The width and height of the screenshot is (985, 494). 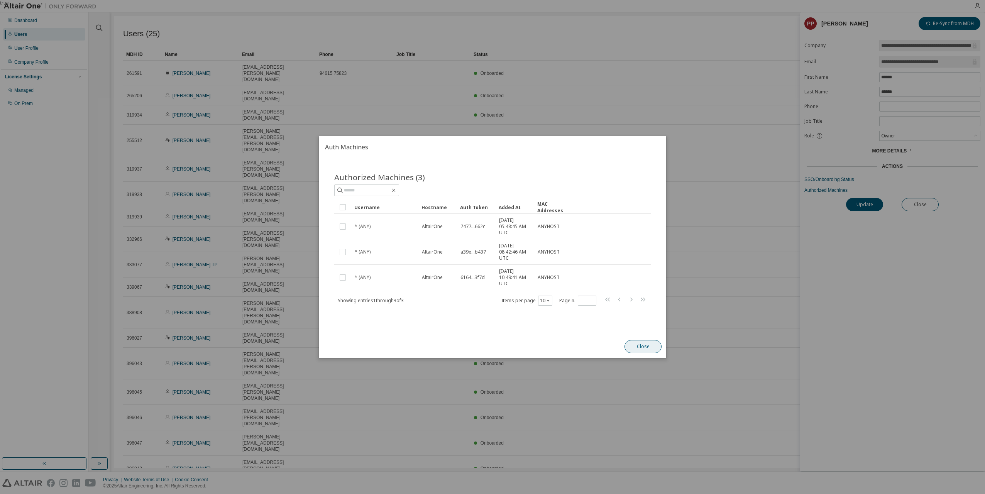 What do you see at coordinates (515, 207) in the screenshot?
I see `div: Added At` at bounding box center [515, 207].